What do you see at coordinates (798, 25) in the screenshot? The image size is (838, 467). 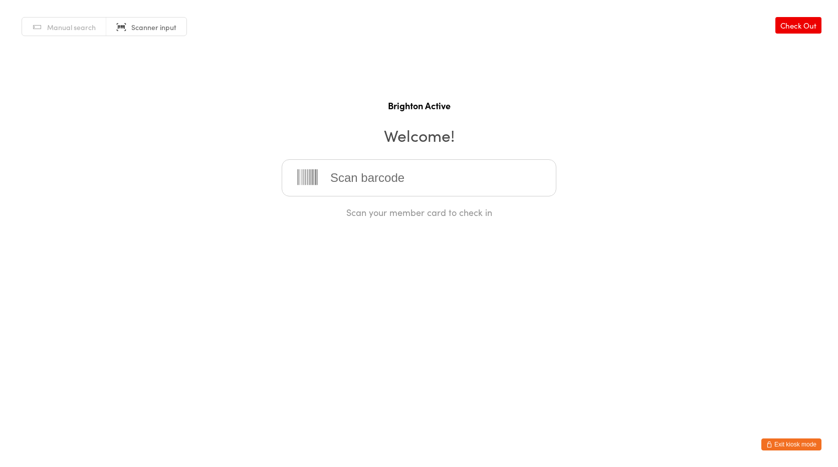 I see `a: Check Out` at bounding box center [798, 25].